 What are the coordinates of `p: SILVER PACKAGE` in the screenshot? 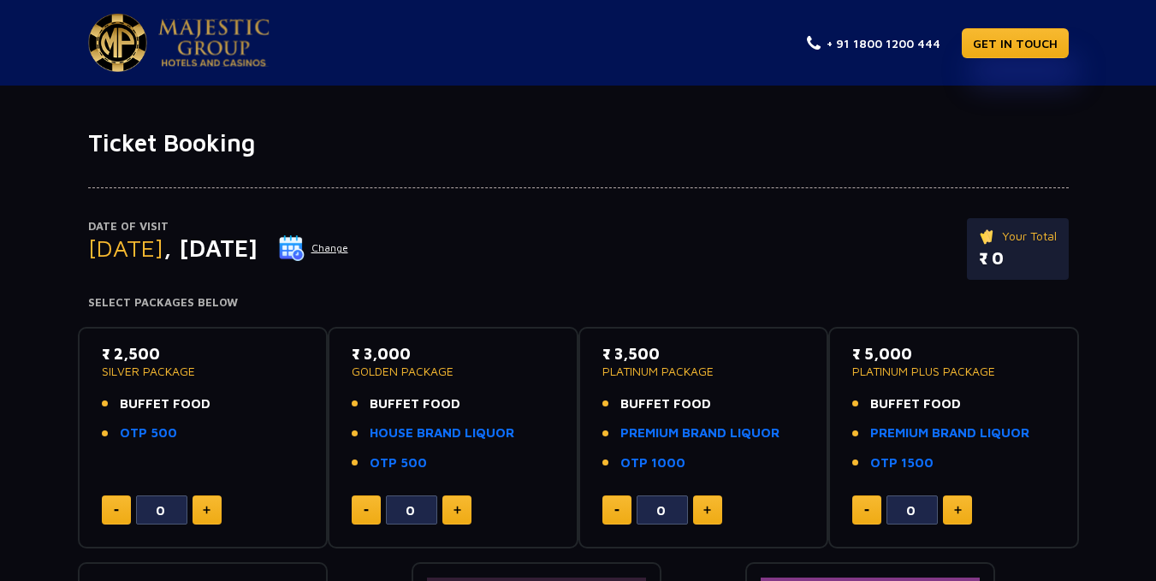 It's located at (203, 371).